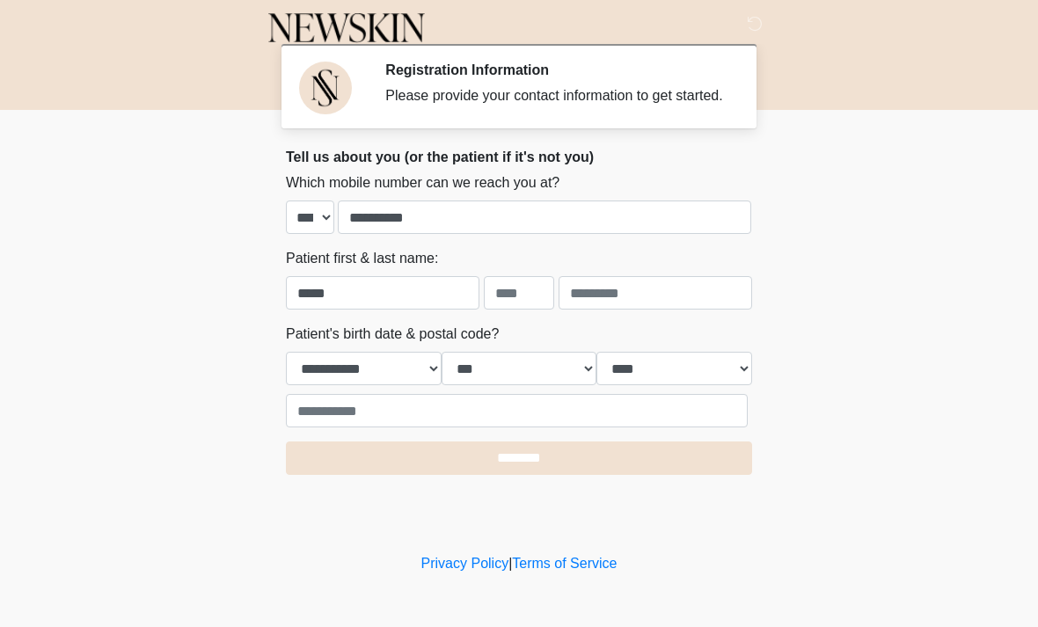 This screenshot has height=627, width=1038. I want to click on a: Terms of Service, so click(564, 563).